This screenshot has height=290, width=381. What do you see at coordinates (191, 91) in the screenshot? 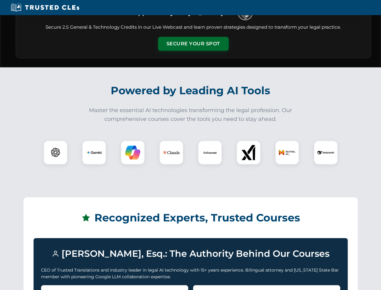
I see `h2: Powered by Leading AI Tools` at bounding box center [191, 91].